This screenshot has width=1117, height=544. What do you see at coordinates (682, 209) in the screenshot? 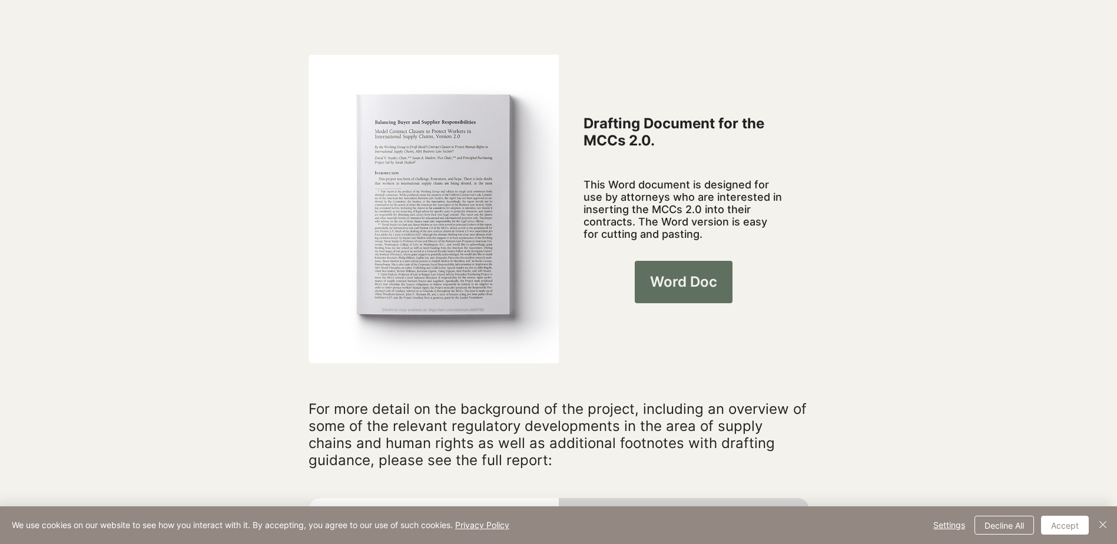
I see `span: This Word document is designed for use by attorneys who are interested in inserting the MCCs 2.0 ...` at bounding box center [682, 209].